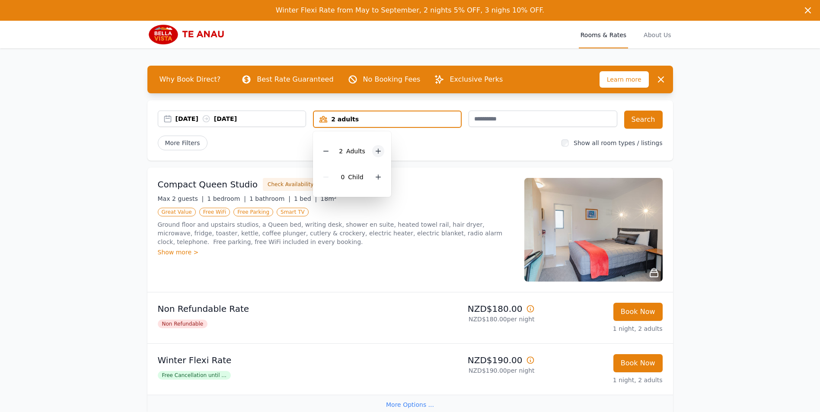 This screenshot has width=820, height=412. I want to click on div: 2 adults, so click(387, 119).